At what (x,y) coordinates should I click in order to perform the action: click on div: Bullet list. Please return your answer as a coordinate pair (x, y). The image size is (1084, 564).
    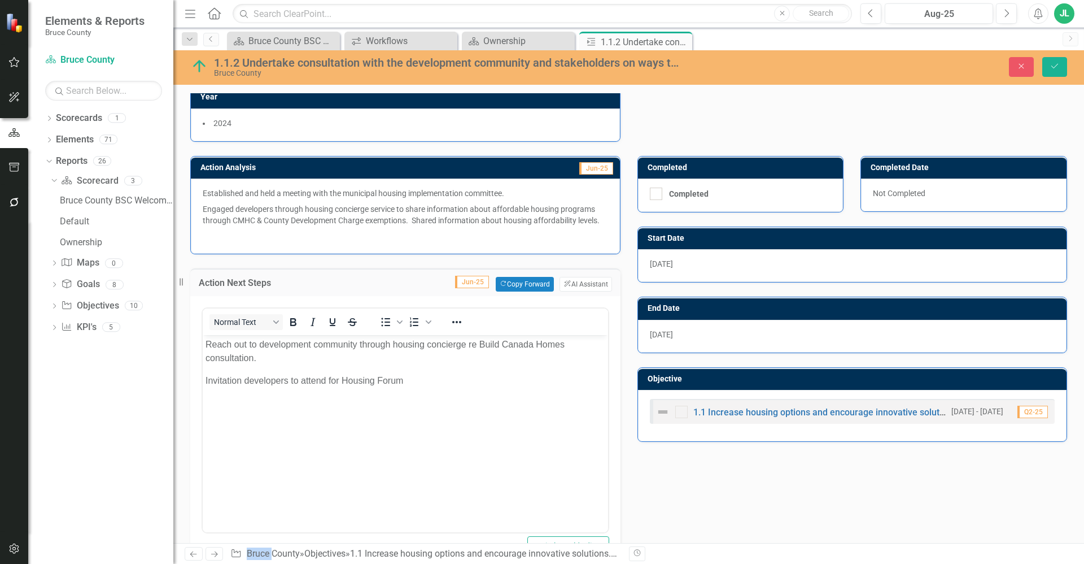
    Looking at the image, I should click on (390, 322).